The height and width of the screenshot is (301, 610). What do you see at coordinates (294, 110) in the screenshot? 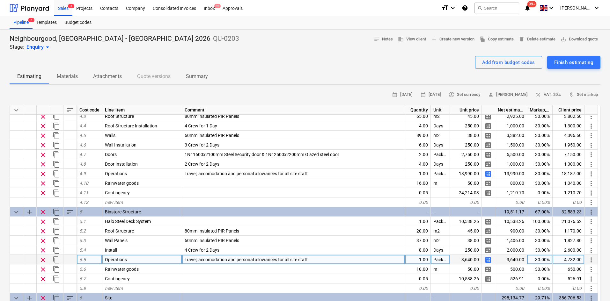
I see `div: Comment` at bounding box center [294, 110].